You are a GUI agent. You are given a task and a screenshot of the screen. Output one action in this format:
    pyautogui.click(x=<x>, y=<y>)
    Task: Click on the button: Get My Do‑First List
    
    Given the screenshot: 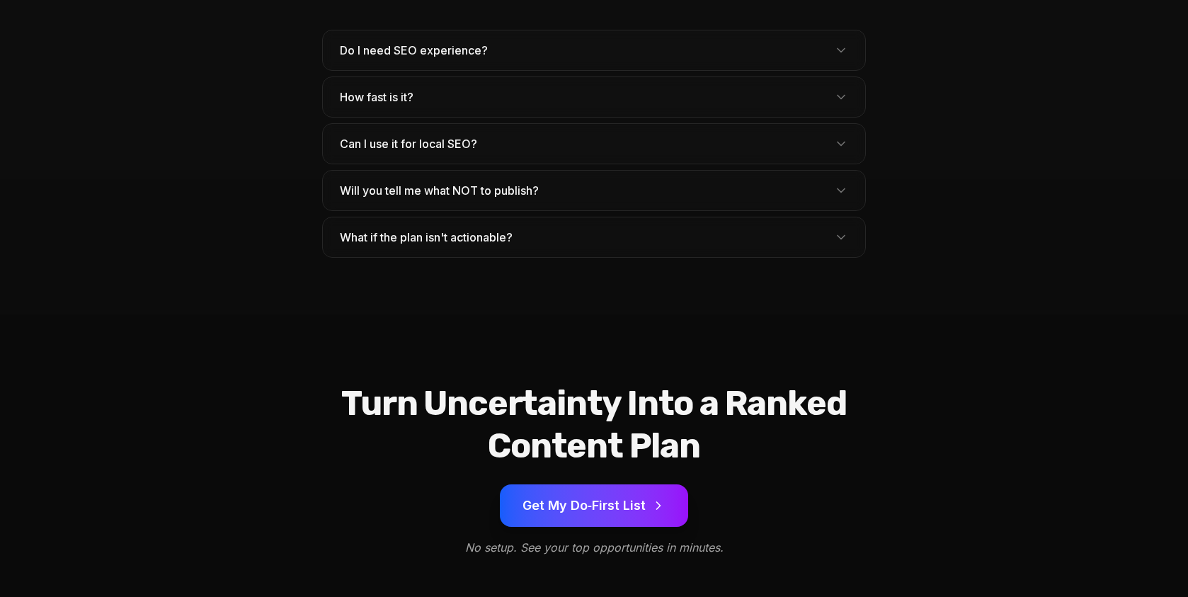 What is the action you would take?
    pyautogui.click(x=594, y=505)
    